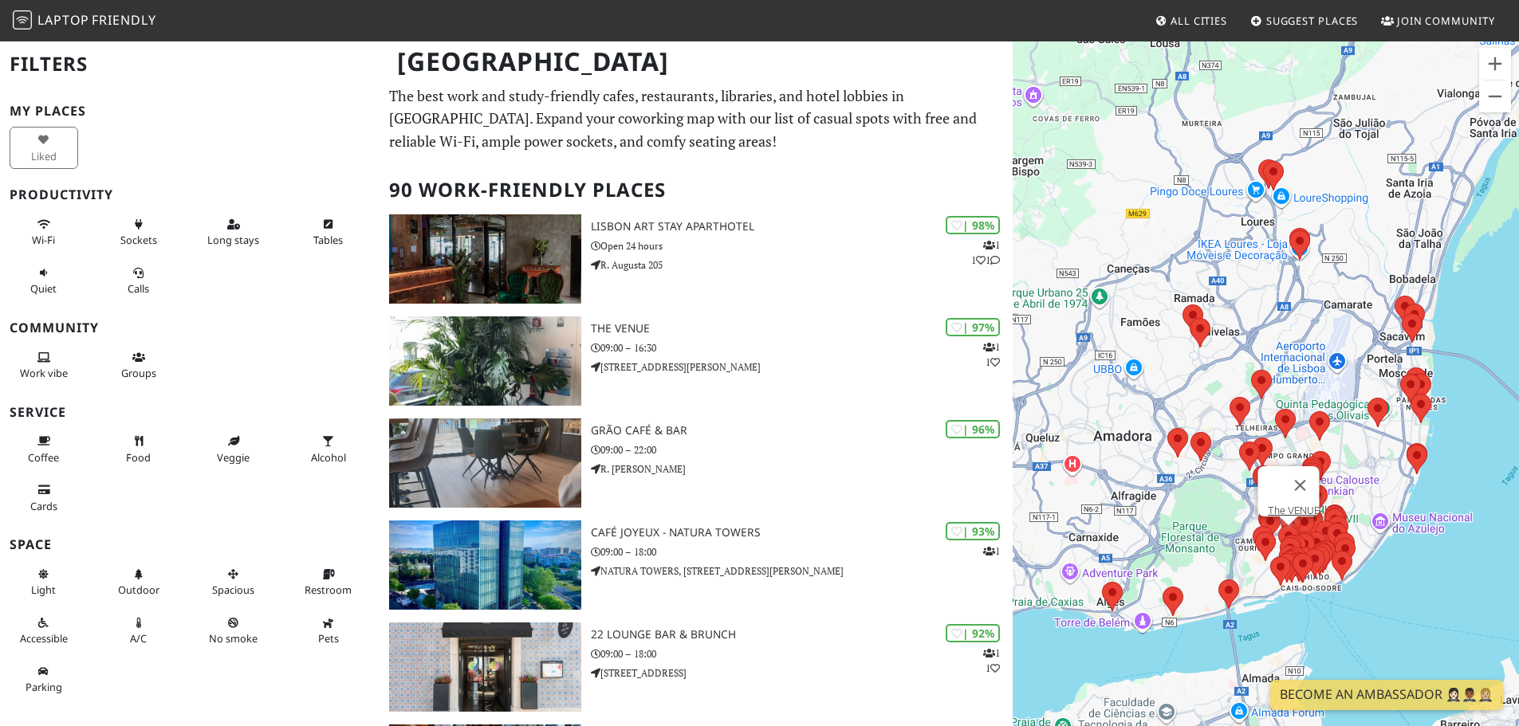 This screenshot has width=1519, height=726. I want to click on div: | 92%, so click(973, 633).